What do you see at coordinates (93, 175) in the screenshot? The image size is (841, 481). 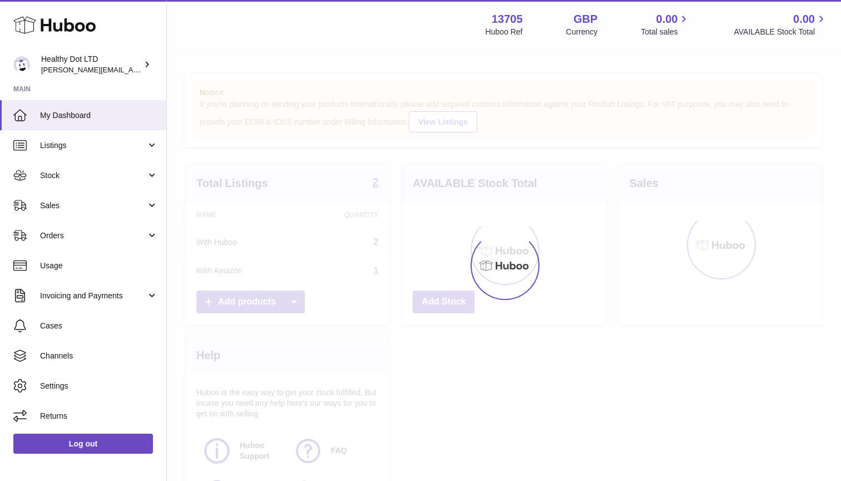 I see `span: Stock` at bounding box center [93, 175].